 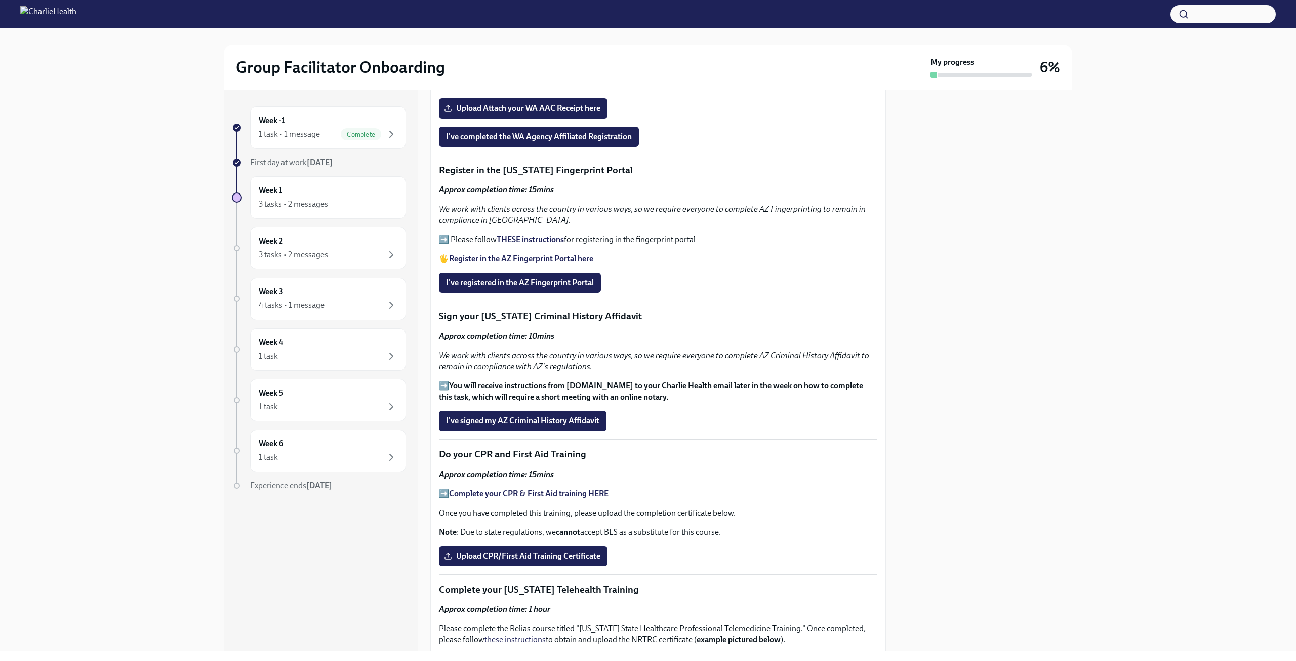 I want to click on img: CharlieHealth, so click(x=48, y=14).